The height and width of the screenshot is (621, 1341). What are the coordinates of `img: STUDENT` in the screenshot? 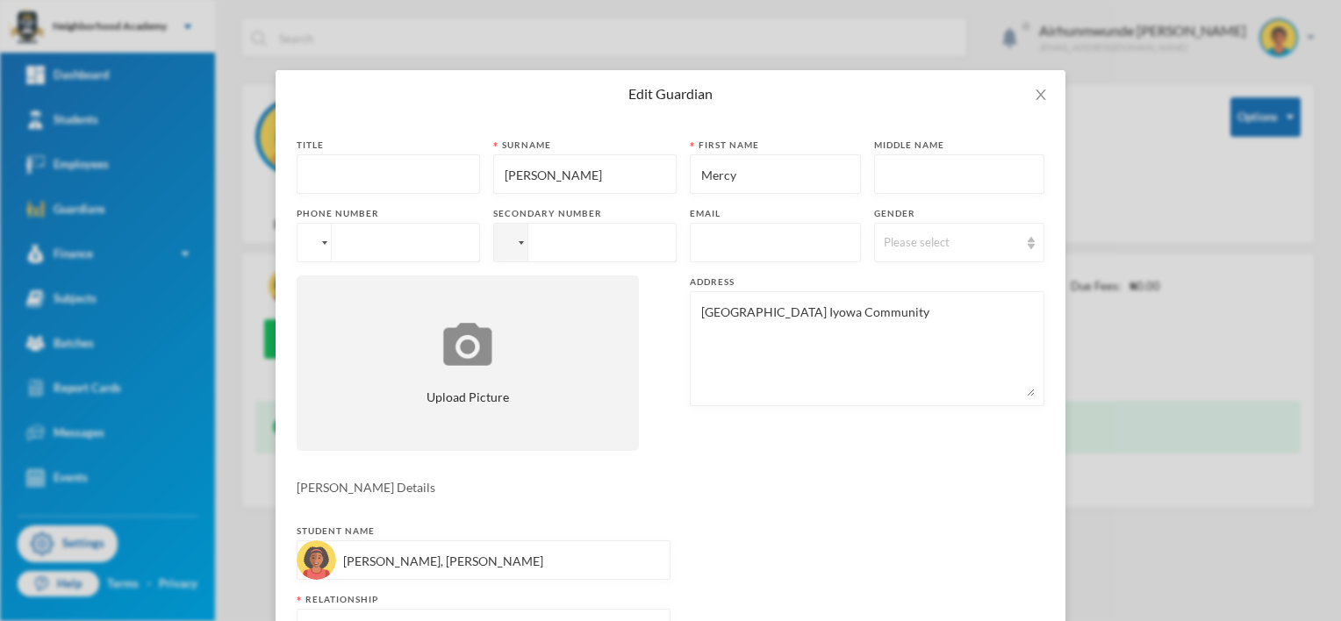 It's located at (316, 560).